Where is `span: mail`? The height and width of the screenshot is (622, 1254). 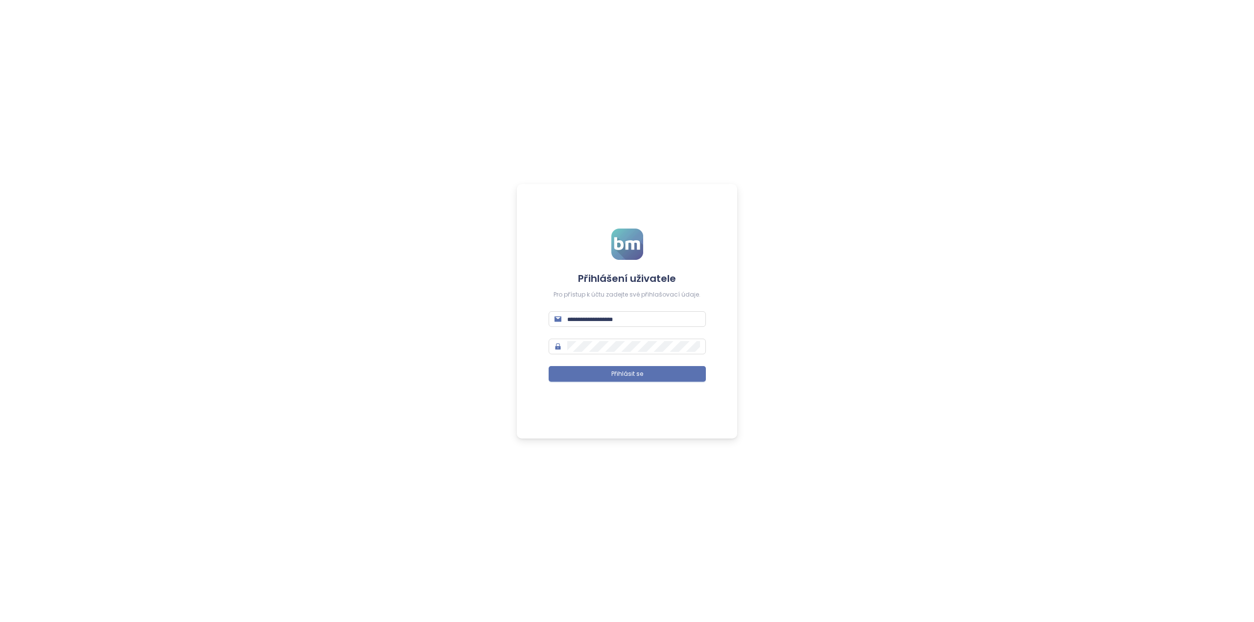
span: mail is located at coordinates (558, 319).